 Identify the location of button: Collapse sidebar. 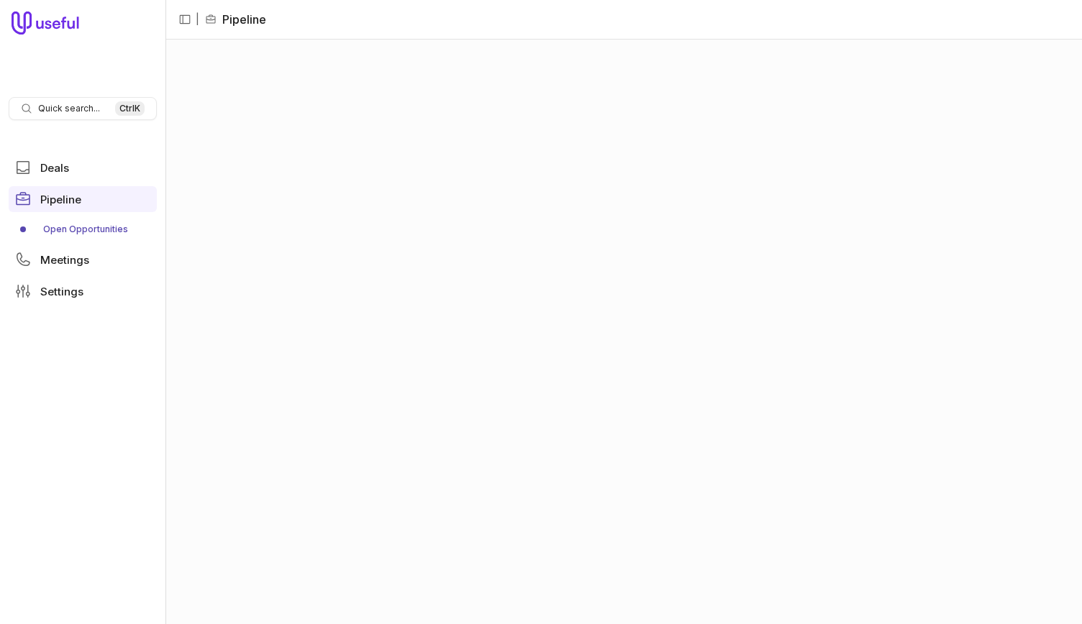
(185, 19).